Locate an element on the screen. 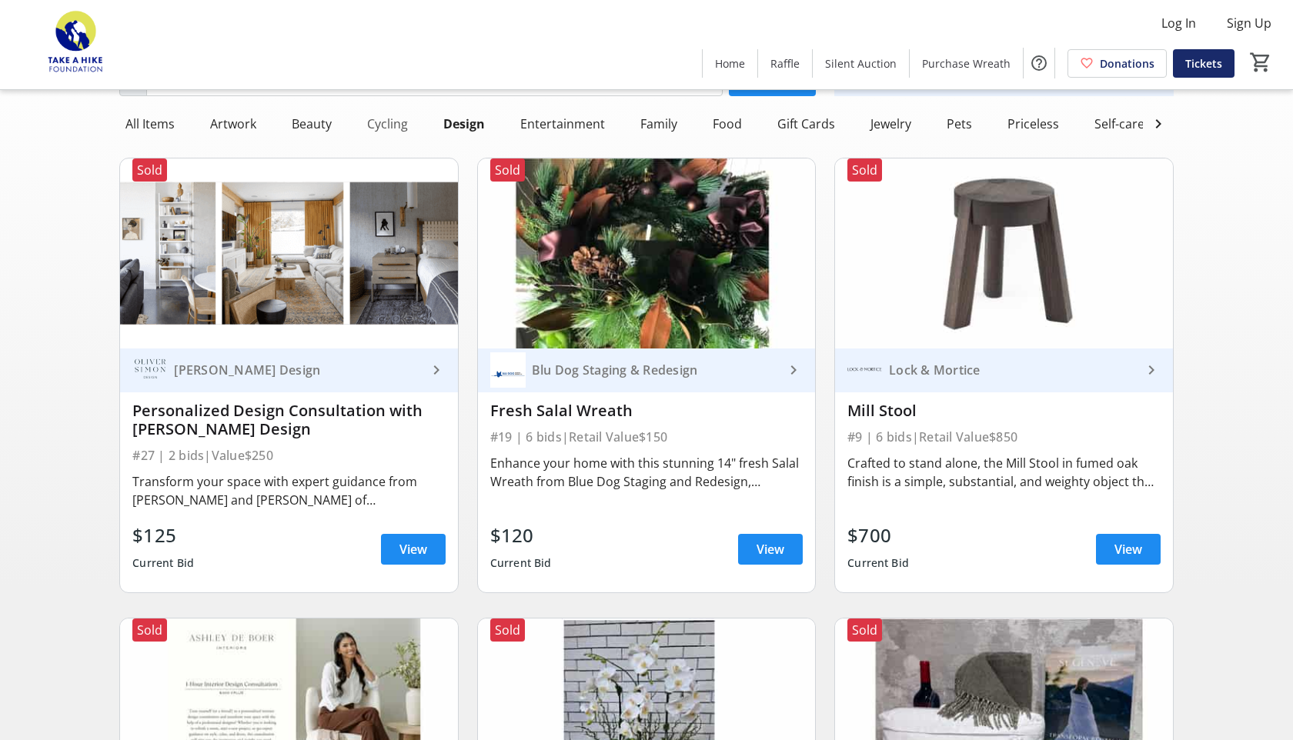  div: Lock & Mortice is located at coordinates (1012, 370).